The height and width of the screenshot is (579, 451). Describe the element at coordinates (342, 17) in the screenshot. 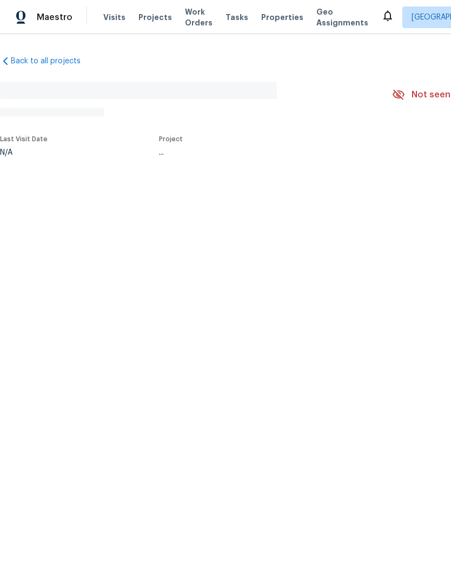

I see `span: Geo Assignments` at that location.